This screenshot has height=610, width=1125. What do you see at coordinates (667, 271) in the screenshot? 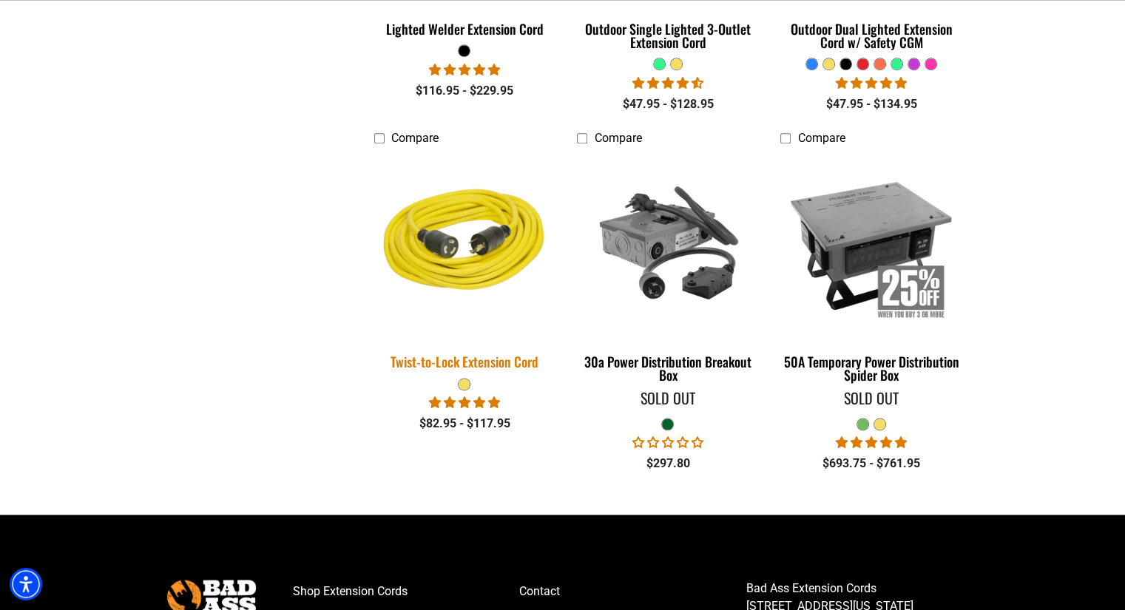
I see `a: green 30a Power Distribution Breakout Box` at bounding box center [667, 271].